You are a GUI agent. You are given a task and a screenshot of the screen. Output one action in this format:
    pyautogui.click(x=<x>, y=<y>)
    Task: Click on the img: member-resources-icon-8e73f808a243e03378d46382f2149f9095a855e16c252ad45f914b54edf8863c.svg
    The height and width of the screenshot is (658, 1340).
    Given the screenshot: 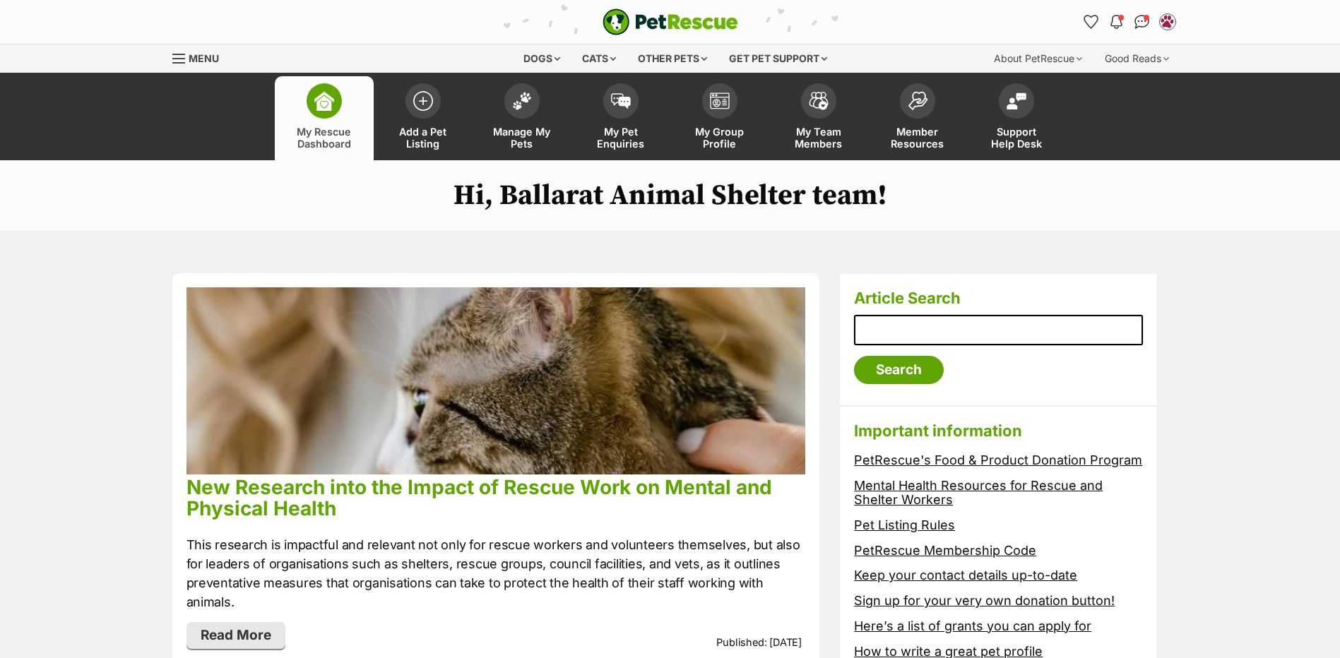 What is the action you would take?
    pyautogui.click(x=918, y=100)
    